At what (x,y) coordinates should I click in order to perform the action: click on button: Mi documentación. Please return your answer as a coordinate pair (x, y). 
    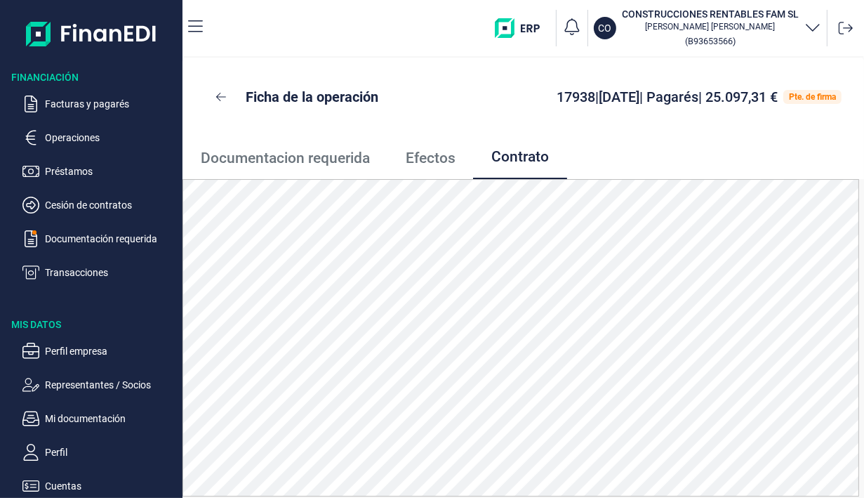
    Looking at the image, I should click on (100, 418).